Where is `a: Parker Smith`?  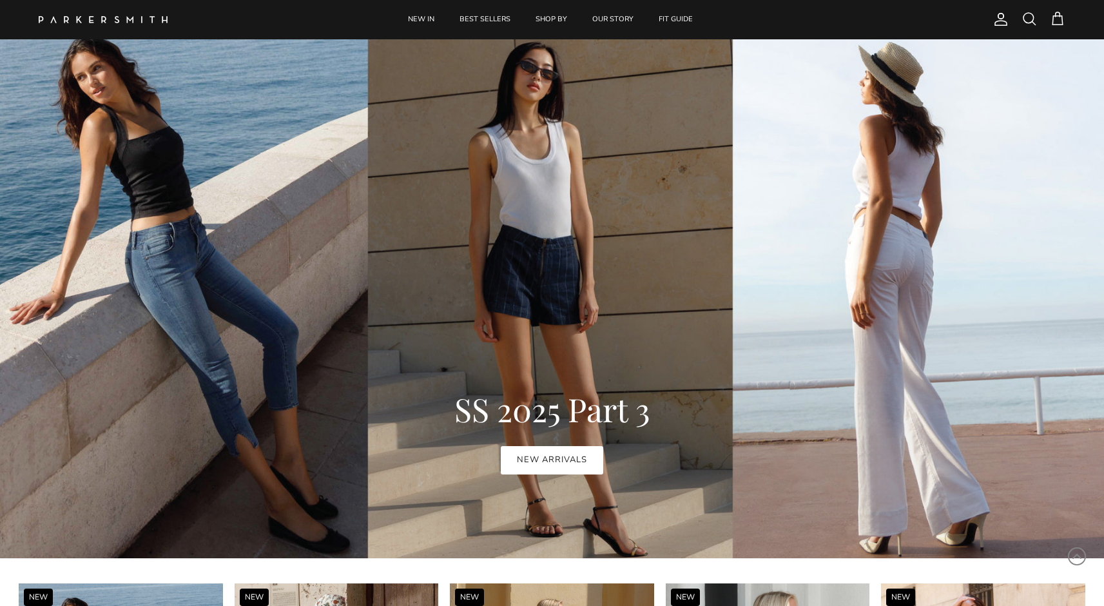 a: Parker Smith is located at coordinates (103, 19).